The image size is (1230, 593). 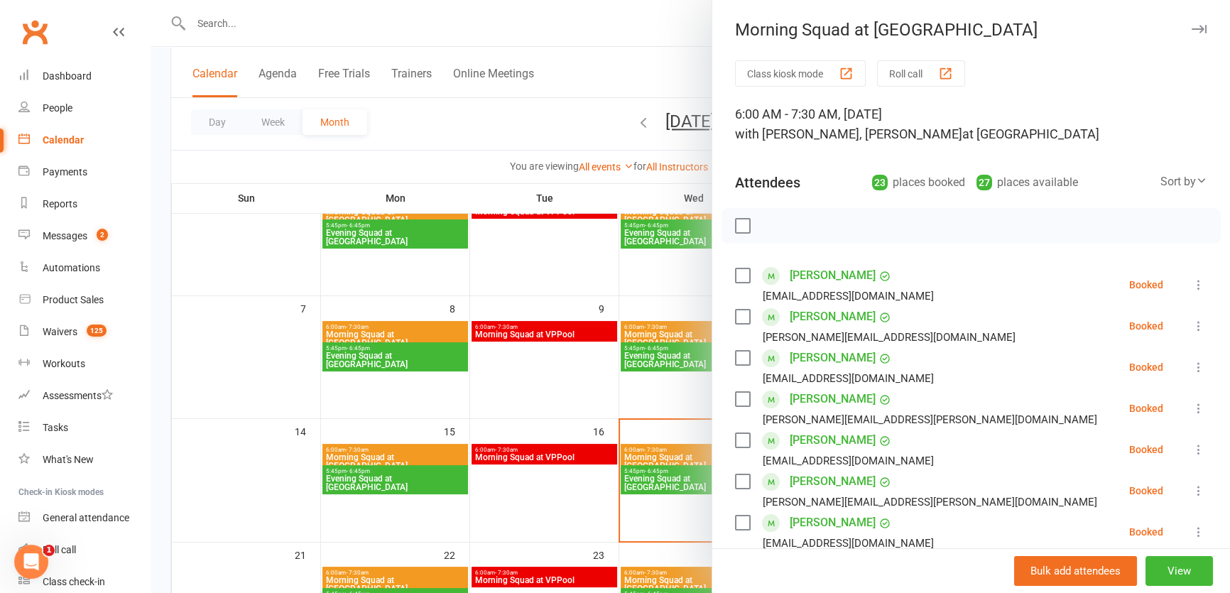 What do you see at coordinates (84, 550) in the screenshot?
I see `a: Roll call` at bounding box center [84, 550].